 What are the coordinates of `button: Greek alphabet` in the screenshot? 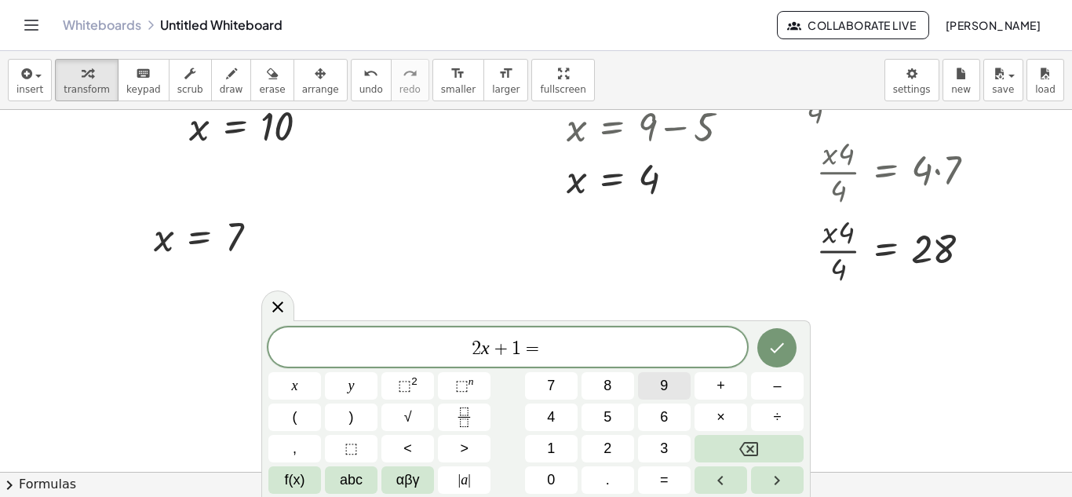 It's located at (407, 479).